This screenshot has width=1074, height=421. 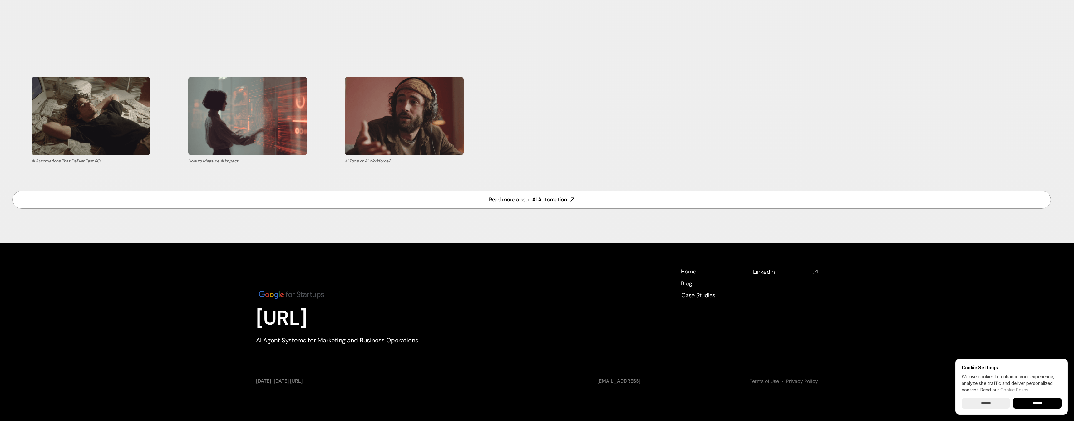 I want to click on a: Case Studies, so click(x=698, y=295).